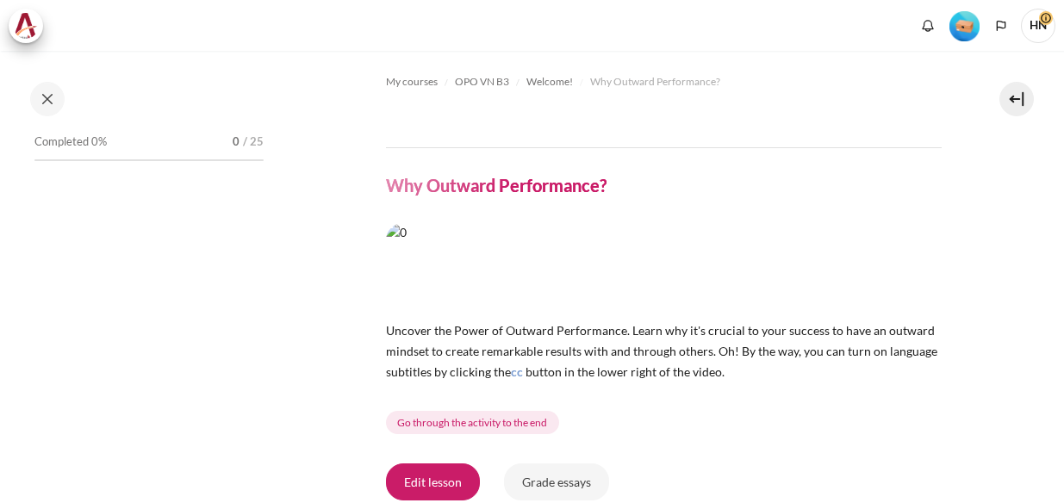 This screenshot has width=1064, height=503. I want to click on span: Uncover the Power of Outward Performance. Learn why it's crucial to your success to have an outwa..., so click(661, 351).